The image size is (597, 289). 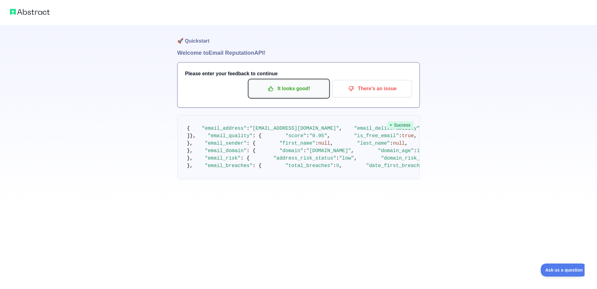 I want to click on span: "0.95", so click(x=318, y=136).